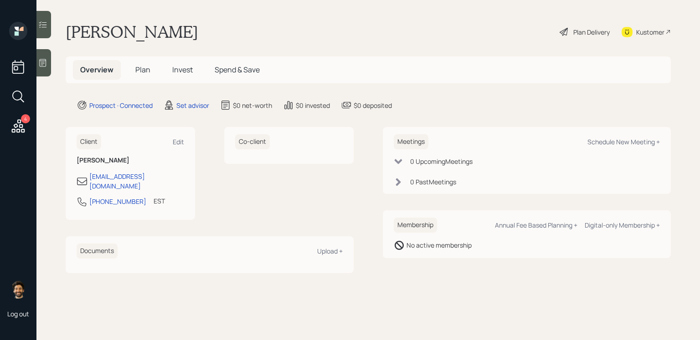 The width and height of the screenshot is (700, 340). I want to click on div: $0 deposited, so click(373, 105).